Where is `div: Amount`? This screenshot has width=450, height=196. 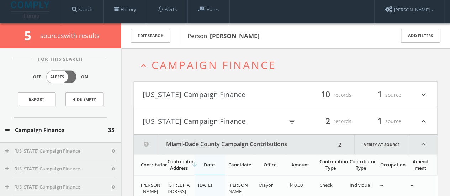 div: Amount is located at coordinates (300, 165).